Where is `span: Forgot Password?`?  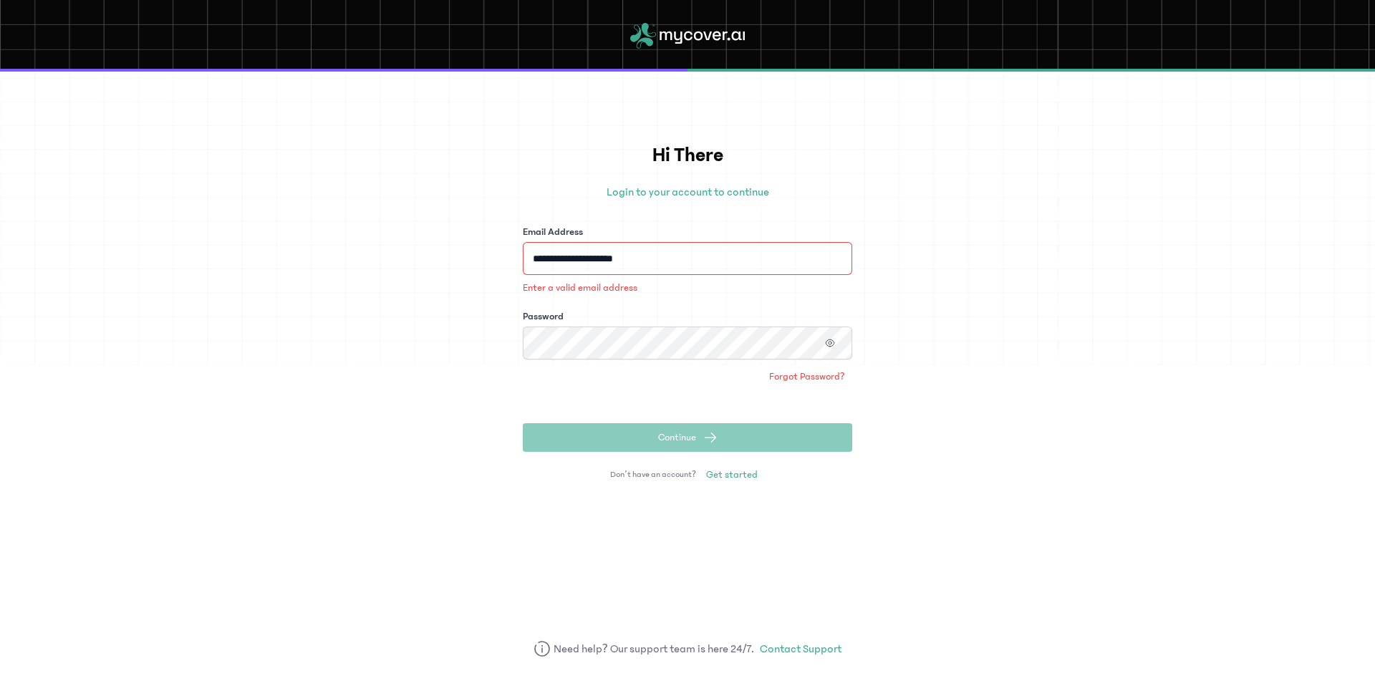 span: Forgot Password? is located at coordinates (807, 377).